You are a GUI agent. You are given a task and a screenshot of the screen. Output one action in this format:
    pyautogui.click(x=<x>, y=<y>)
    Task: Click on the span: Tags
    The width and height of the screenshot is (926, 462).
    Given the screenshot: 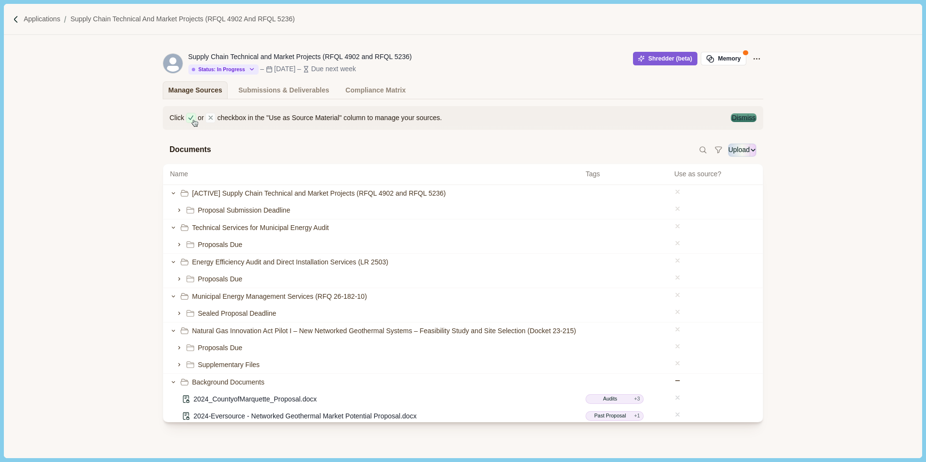 What is the action you would take?
    pyautogui.click(x=626, y=174)
    